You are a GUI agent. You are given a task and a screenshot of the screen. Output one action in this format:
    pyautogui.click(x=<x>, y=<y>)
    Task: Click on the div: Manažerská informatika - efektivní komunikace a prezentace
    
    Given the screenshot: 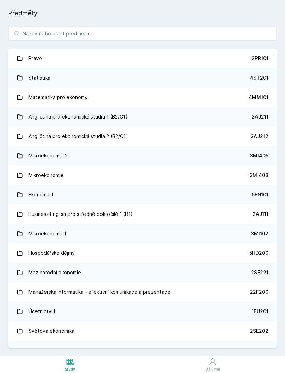 What is the action you would take?
    pyautogui.click(x=99, y=292)
    